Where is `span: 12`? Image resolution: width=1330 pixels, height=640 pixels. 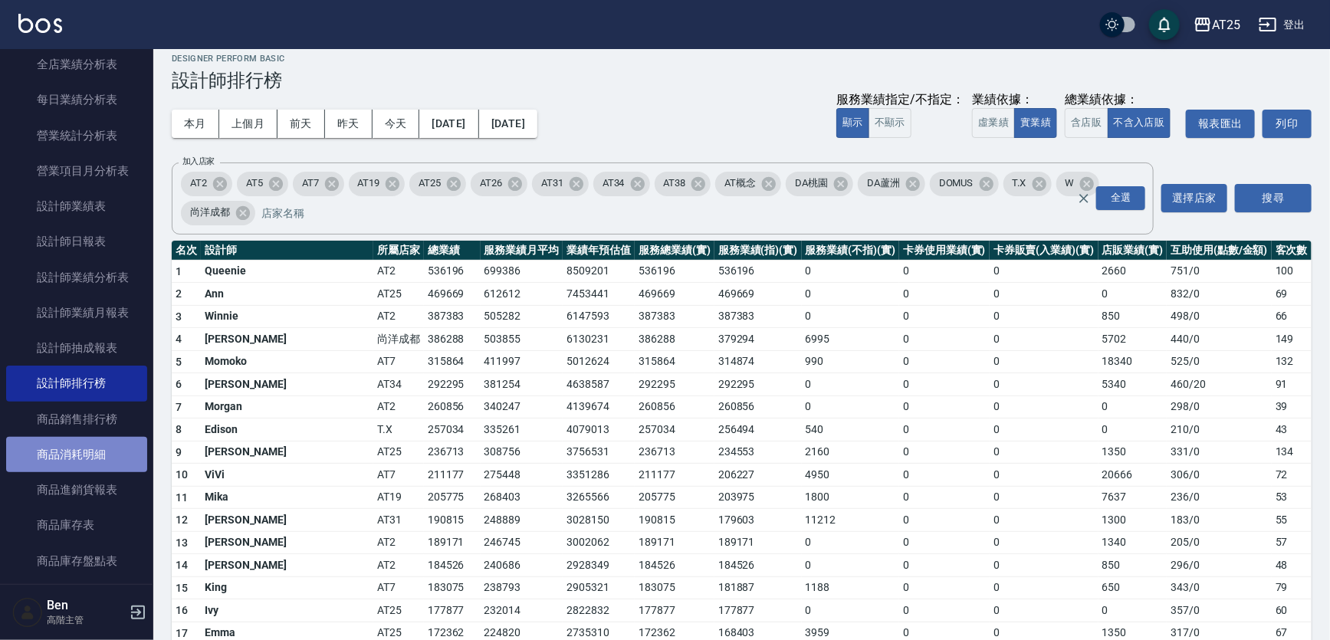 span: 12 is located at coordinates (182, 520).